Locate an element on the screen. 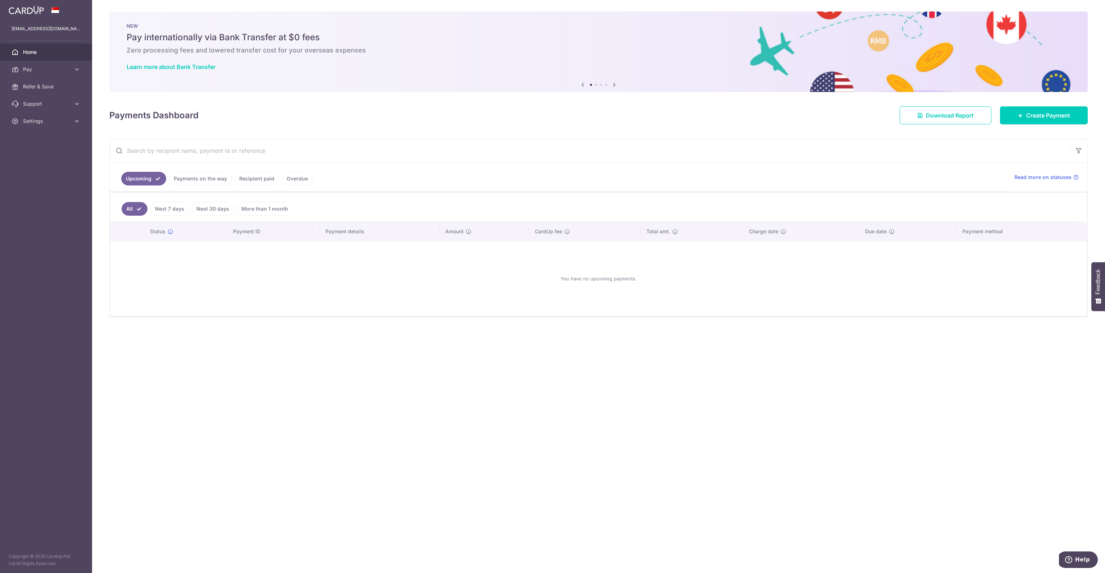 This screenshot has height=573, width=1105. a: Next 7 days is located at coordinates (169, 209).